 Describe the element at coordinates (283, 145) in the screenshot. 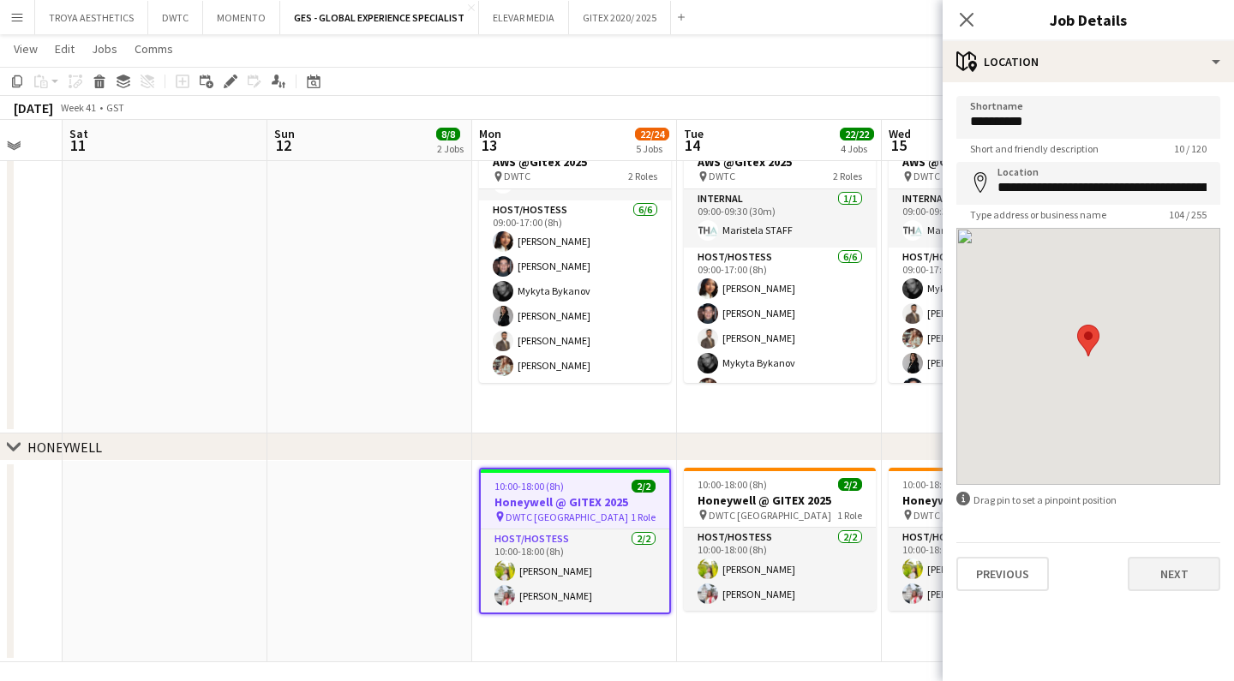

I see `span: 12` at that location.